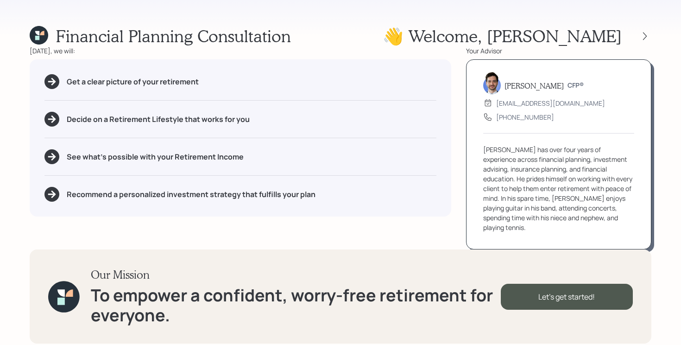 This screenshot has width=681, height=345. I want to click on img: jonah-coleman-headshot.png, so click(492, 83).